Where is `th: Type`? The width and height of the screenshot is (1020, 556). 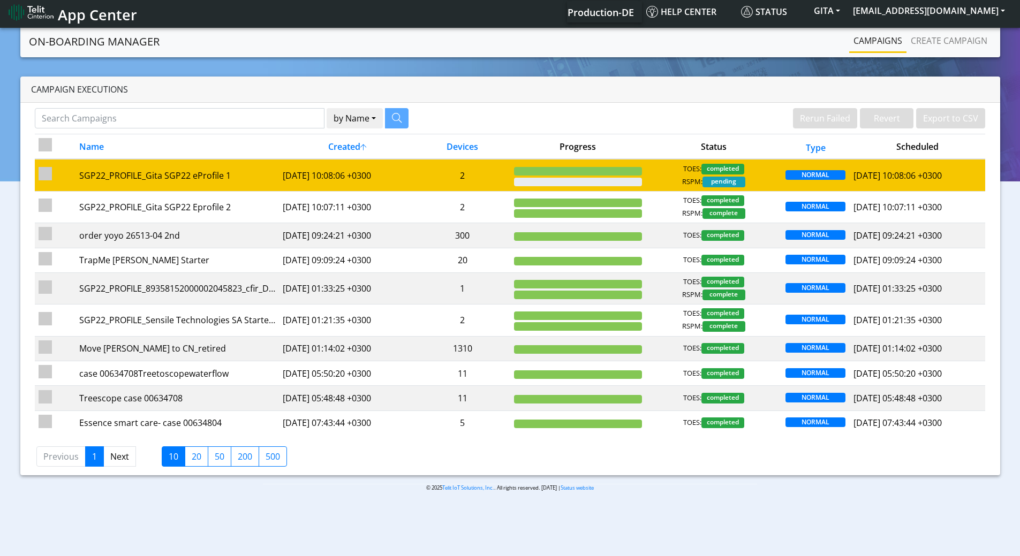
th: Type is located at coordinates (816, 147).